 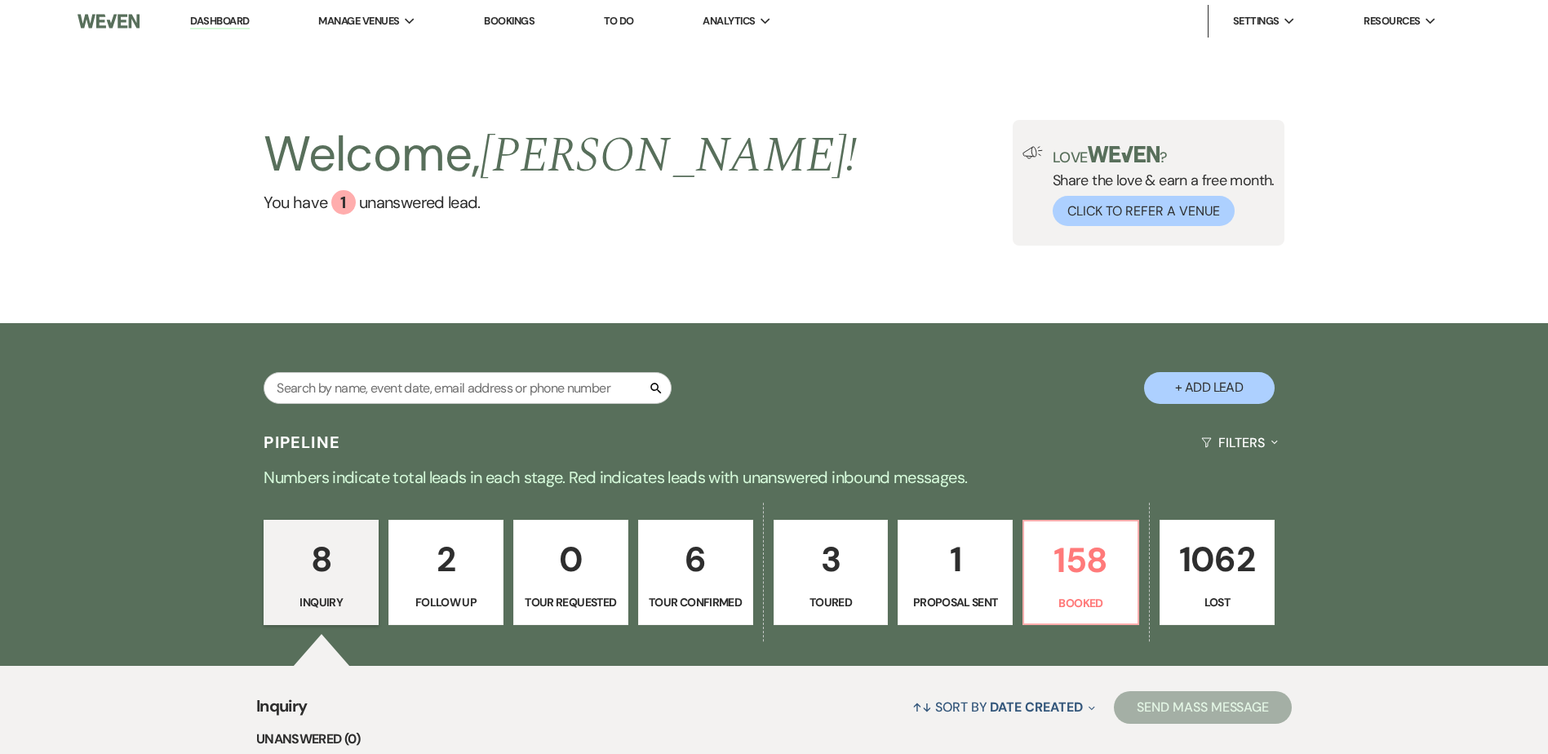 I want to click on span: Resources, so click(x=1392, y=21).